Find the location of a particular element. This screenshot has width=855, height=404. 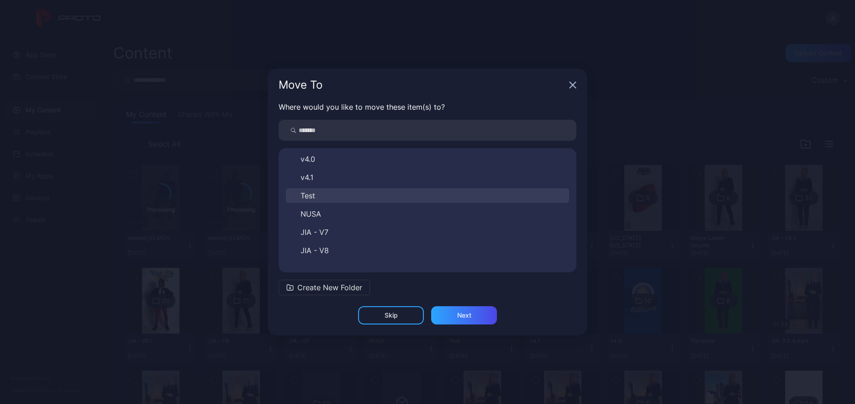

div: Next is located at coordinates (464, 315).